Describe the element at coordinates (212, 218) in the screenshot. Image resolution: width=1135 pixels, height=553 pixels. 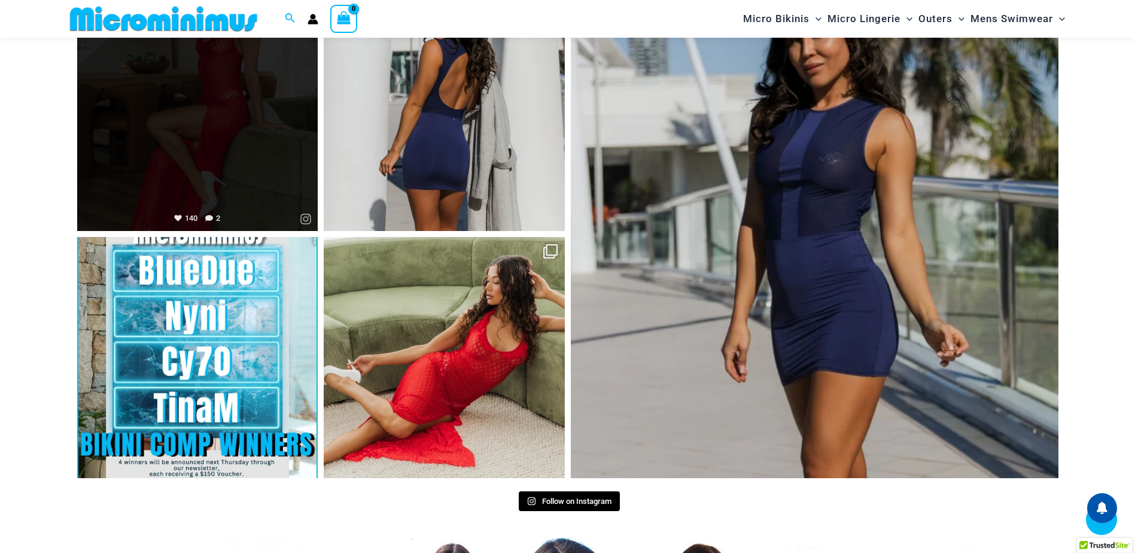
I see `span: 2` at that location.